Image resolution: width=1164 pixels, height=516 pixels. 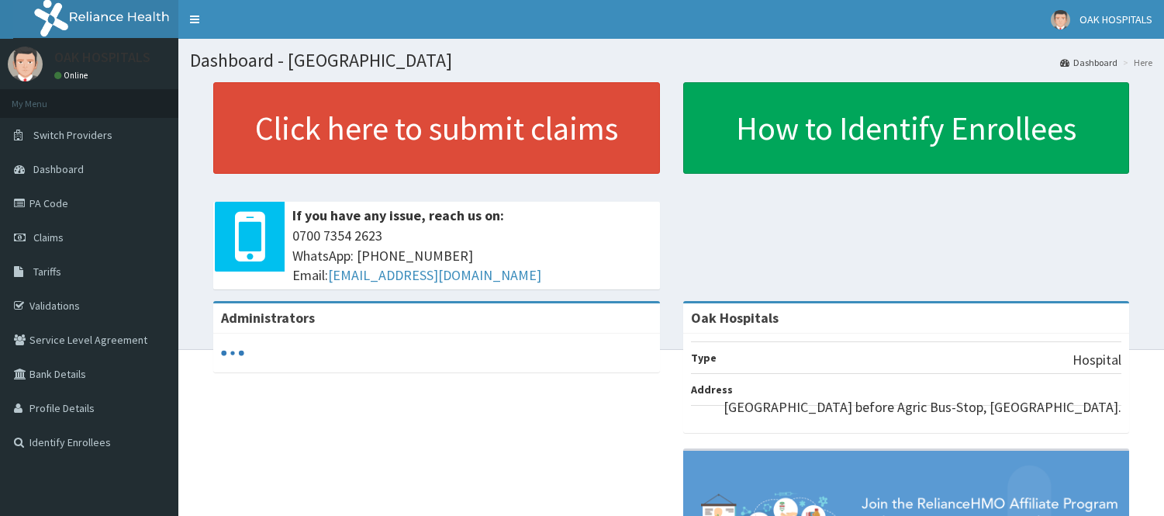 I want to click on a: How to Identify Enrollees, so click(x=906, y=128).